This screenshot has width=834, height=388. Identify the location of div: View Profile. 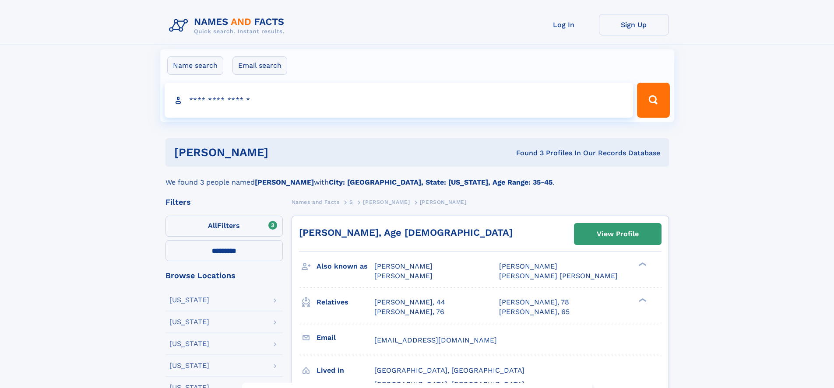
(617, 234).